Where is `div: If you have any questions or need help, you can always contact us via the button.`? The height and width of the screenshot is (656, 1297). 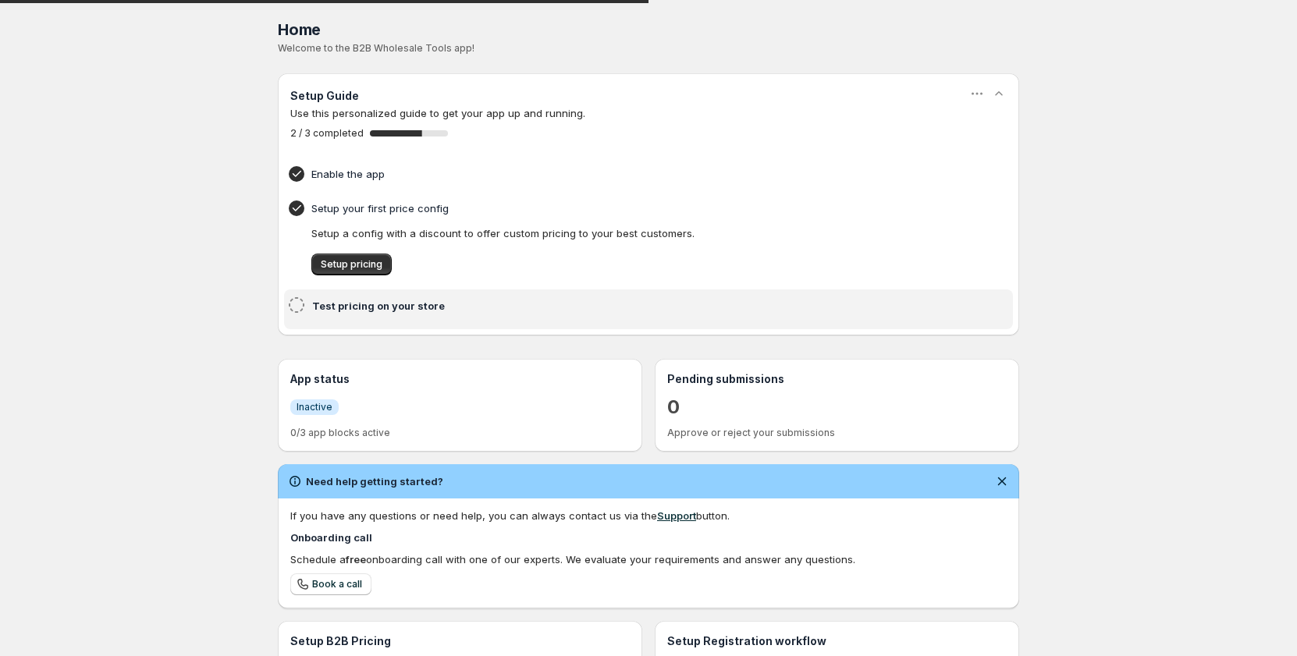 div: If you have any questions or need help, you can always contact us via the button. is located at coordinates (648, 516).